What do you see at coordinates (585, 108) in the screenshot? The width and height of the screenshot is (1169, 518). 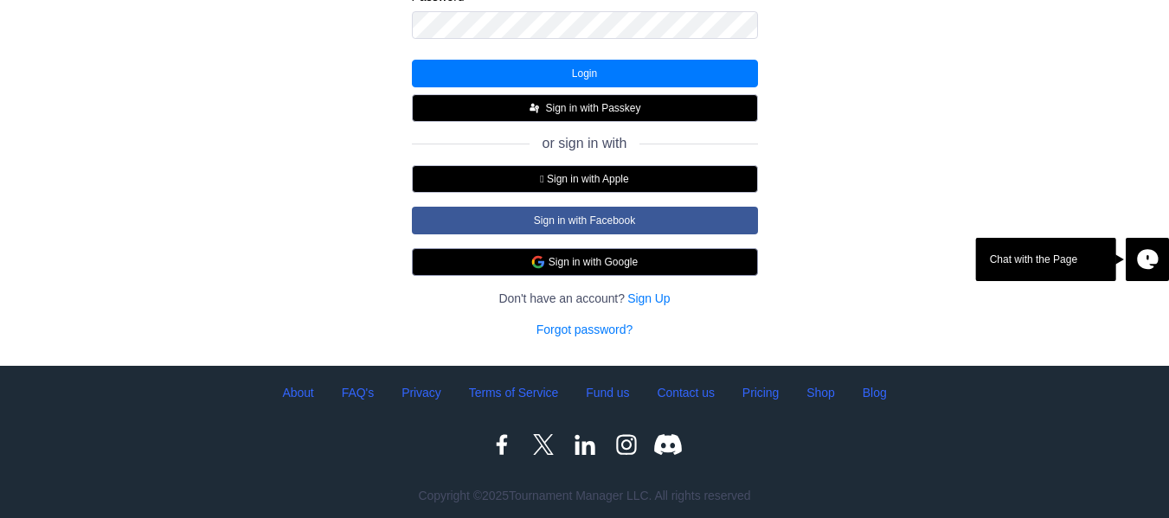 I see `button: Sign in with Passkey` at bounding box center [585, 108].